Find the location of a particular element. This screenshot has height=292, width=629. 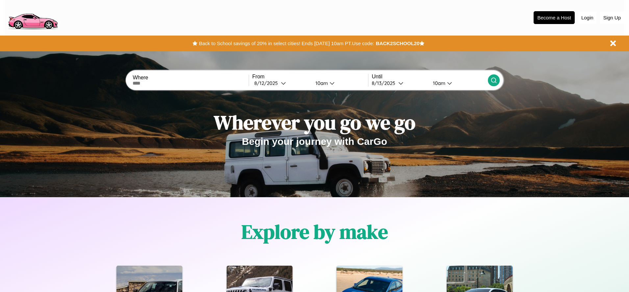

button: 8/12/2025 is located at coordinates (281, 83).